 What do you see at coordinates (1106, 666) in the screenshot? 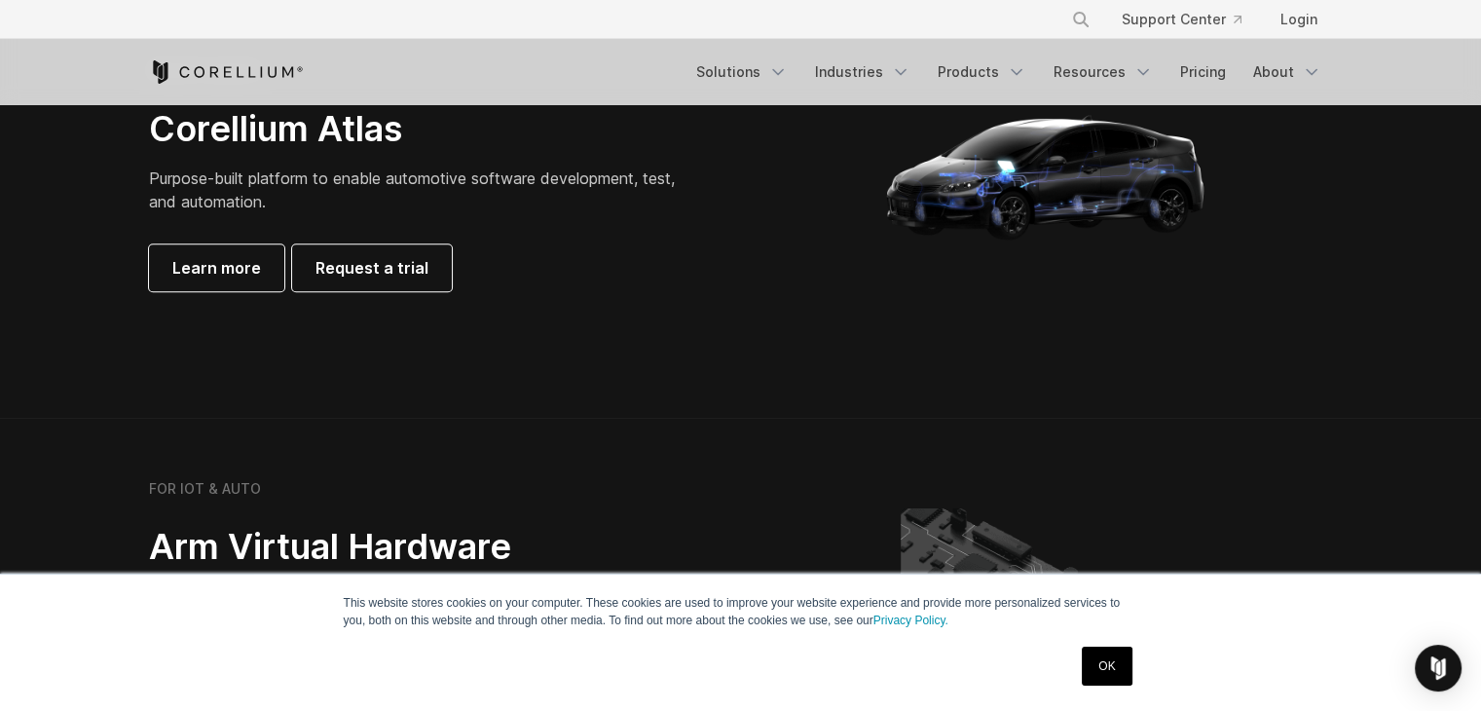
I see `a: OK` at bounding box center [1106, 666].